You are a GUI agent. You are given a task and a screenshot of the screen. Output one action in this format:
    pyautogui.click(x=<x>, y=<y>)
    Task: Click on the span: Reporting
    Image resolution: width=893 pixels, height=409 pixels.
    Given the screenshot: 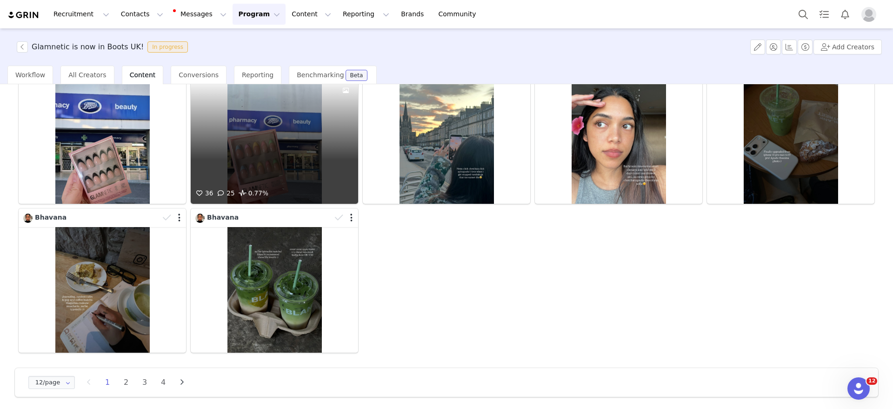 What is the action you would take?
    pyautogui.click(x=258, y=75)
    